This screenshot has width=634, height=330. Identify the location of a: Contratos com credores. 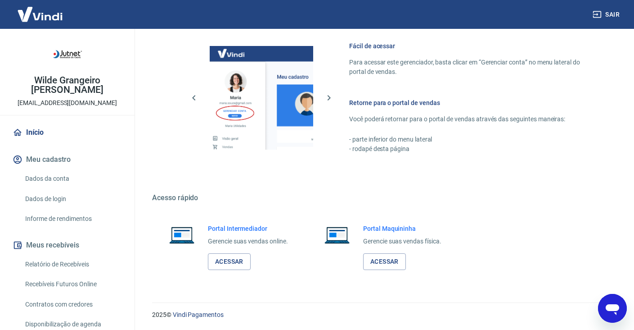
(72, 304).